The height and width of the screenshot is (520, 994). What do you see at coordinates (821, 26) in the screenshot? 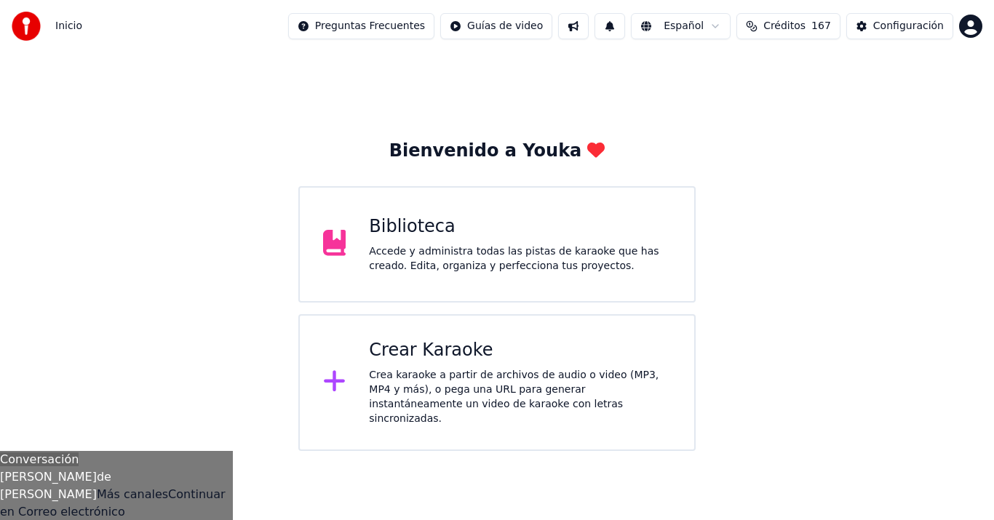
I see `span: 167` at bounding box center [821, 26].